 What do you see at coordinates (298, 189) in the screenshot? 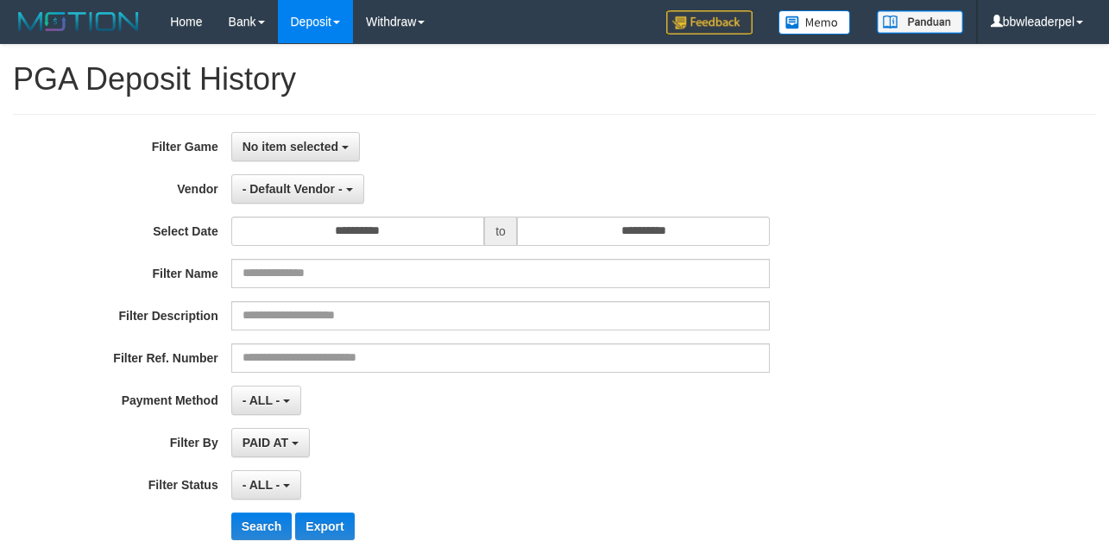
I see `button: - Default Vendor -` at bounding box center [298, 189].